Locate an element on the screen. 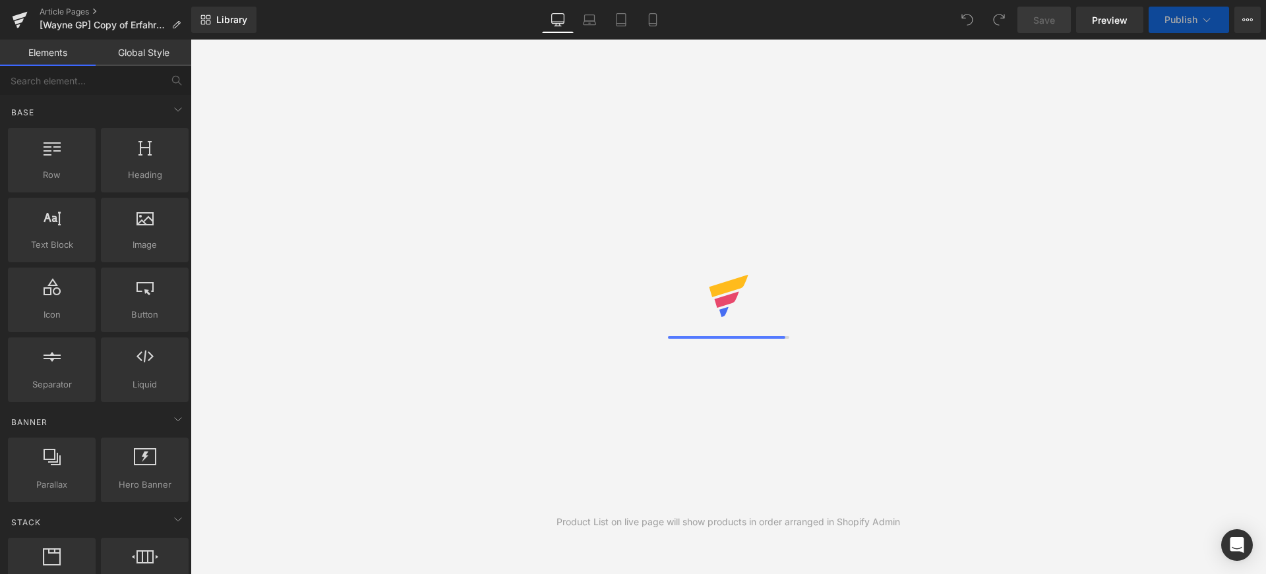 The height and width of the screenshot is (574, 1266). span: Parallax is located at coordinates (51, 485).